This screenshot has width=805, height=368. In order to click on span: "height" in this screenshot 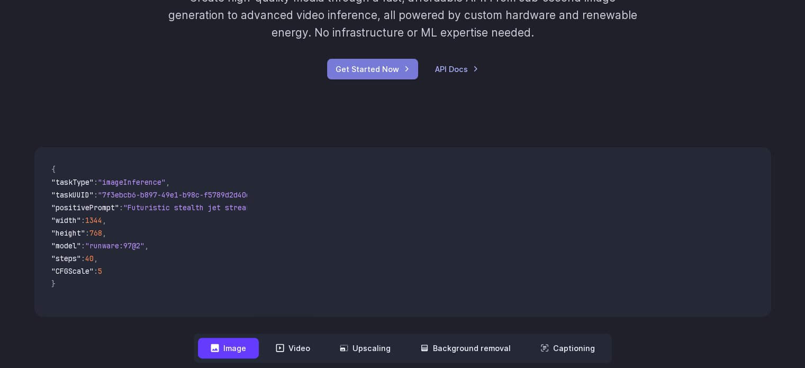, I will do `click(68, 233)`.